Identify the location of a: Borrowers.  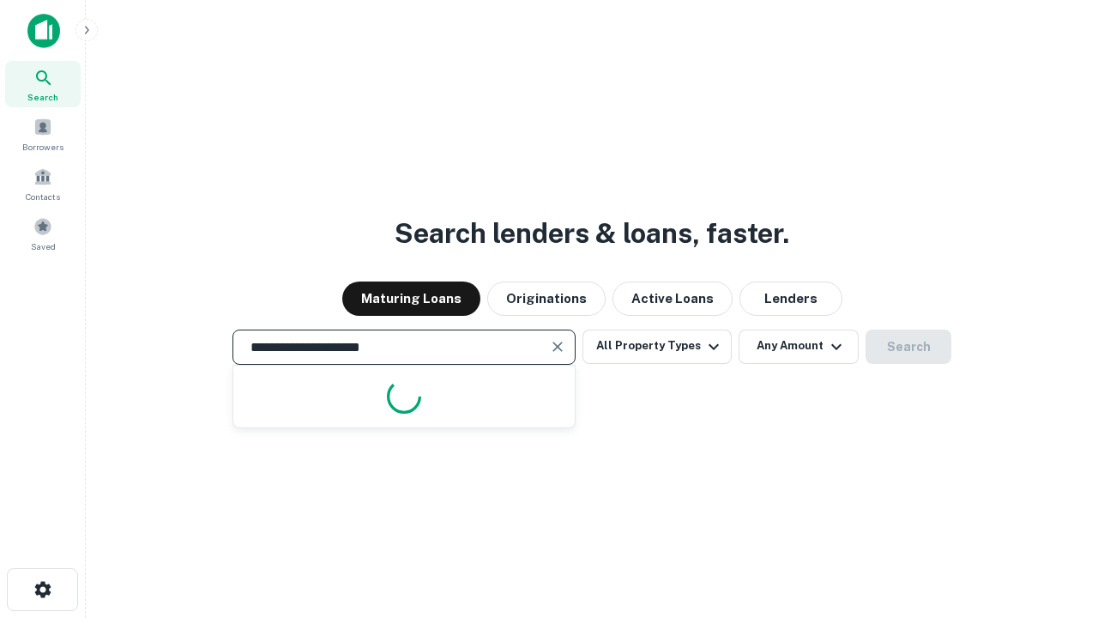
(43, 134).